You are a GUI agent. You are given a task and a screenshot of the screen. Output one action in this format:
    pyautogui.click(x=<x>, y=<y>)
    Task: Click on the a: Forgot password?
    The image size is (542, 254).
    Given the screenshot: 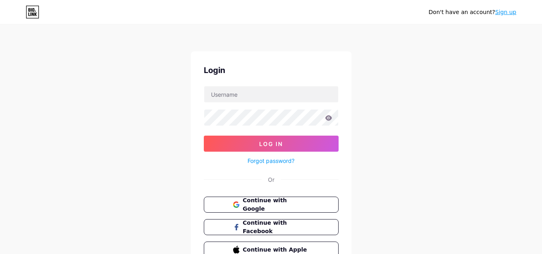 What is the action you would take?
    pyautogui.click(x=271, y=160)
    